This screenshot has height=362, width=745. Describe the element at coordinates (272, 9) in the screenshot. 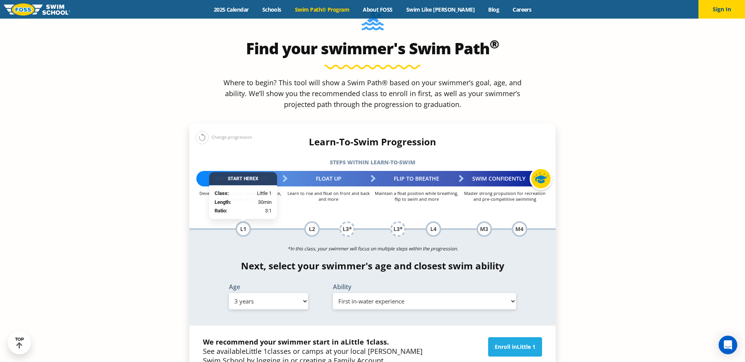

I see `a: Schools` at that location.